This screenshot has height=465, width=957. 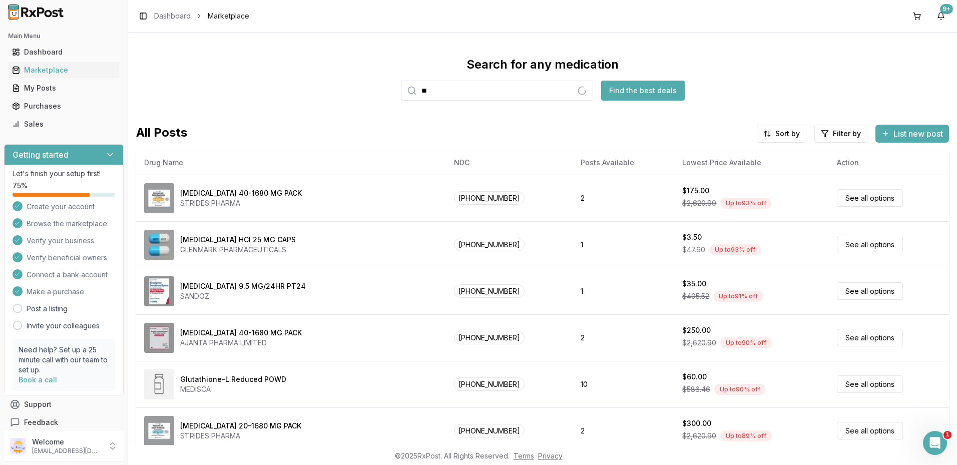 What do you see at coordinates (941, 16) in the screenshot?
I see `button: 9+` at bounding box center [941, 16].